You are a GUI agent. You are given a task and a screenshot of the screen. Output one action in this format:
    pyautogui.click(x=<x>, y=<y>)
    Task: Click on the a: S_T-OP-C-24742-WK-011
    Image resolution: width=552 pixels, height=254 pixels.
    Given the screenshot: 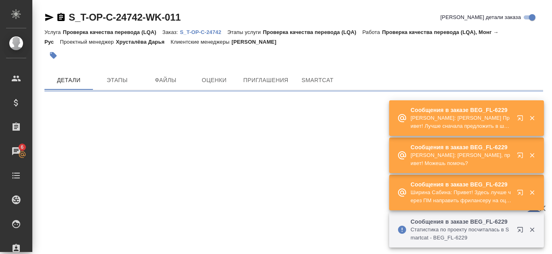 What is the action you would take?
    pyautogui.click(x=124, y=17)
    